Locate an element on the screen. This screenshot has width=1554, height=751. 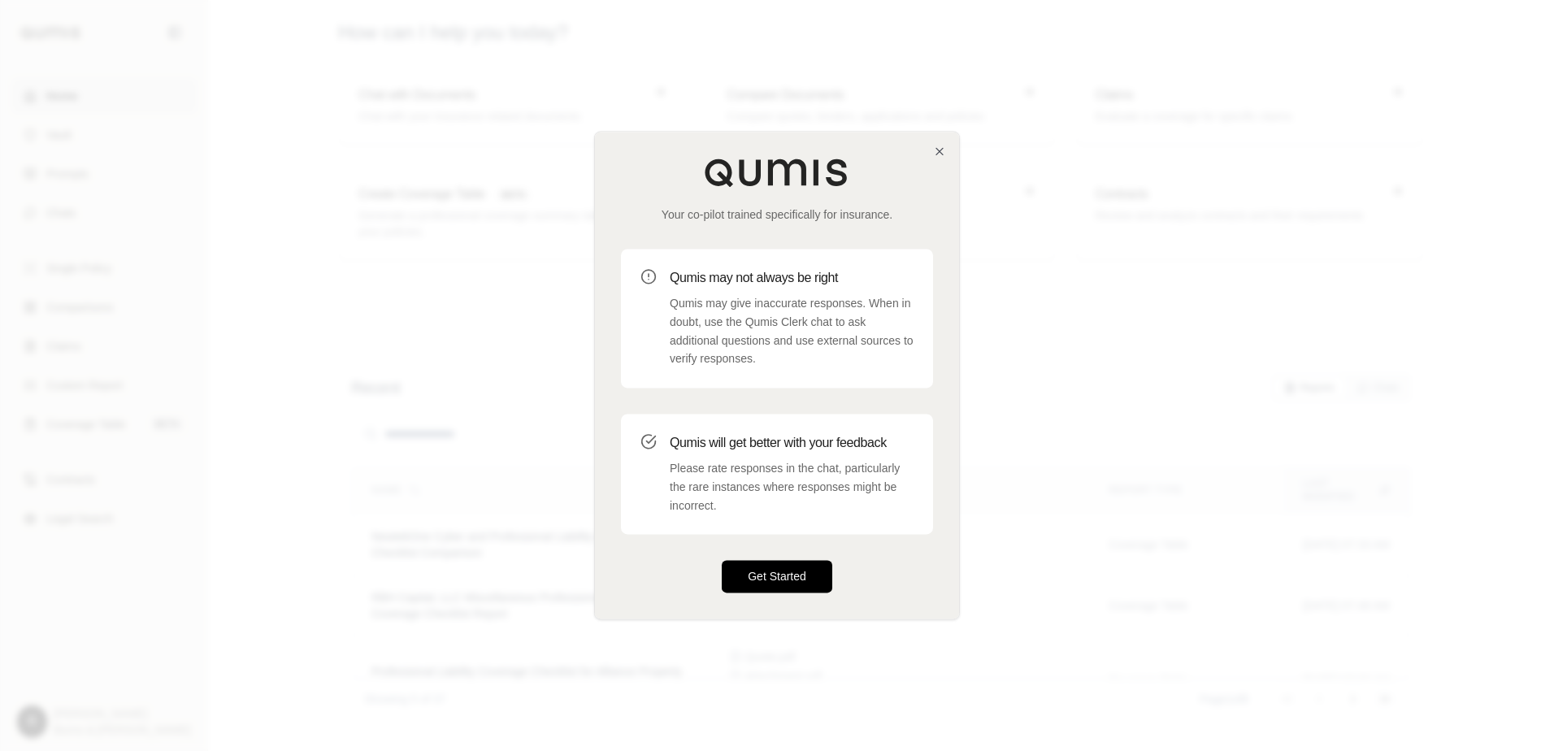
h3: Qumis will get better with your feedback is located at coordinates (792, 443).